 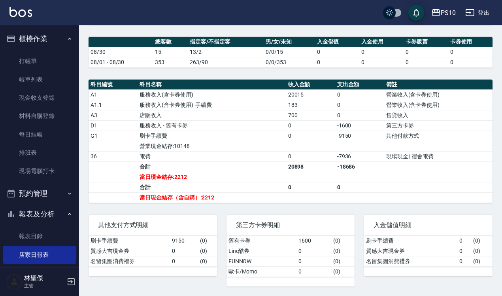 I want to click on td: A1, so click(x=113, y=94).